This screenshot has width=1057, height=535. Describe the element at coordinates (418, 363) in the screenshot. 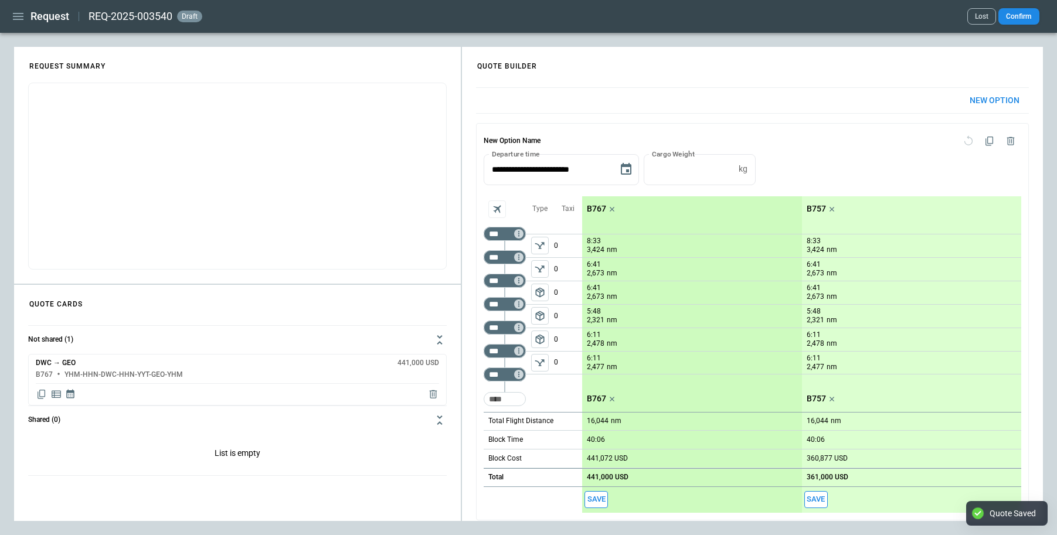

I see `h6: 441,000 USD` at that location.